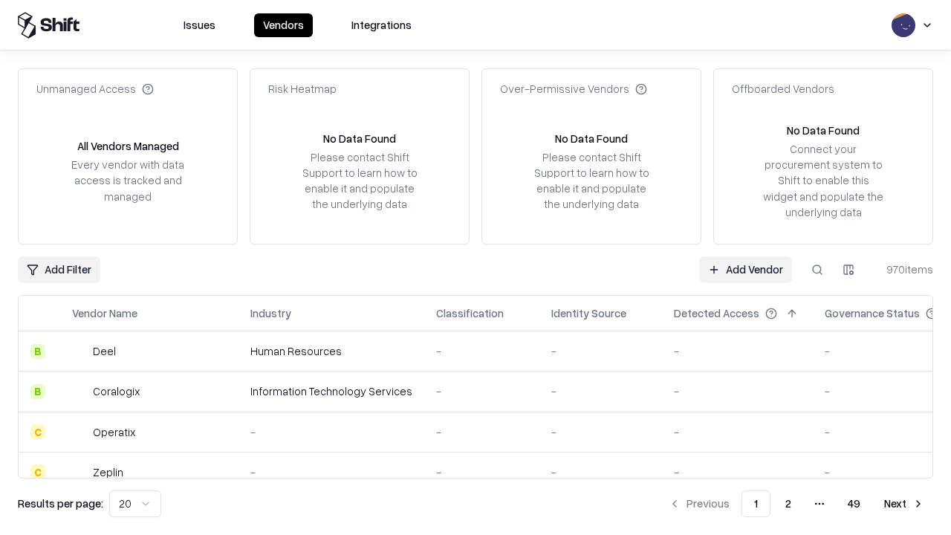 This screenshot has height=535, width=951. What do you see at coordinates (80, 352) in the screenshot?
I see `img: Deel` at bounding box center [80, 352].